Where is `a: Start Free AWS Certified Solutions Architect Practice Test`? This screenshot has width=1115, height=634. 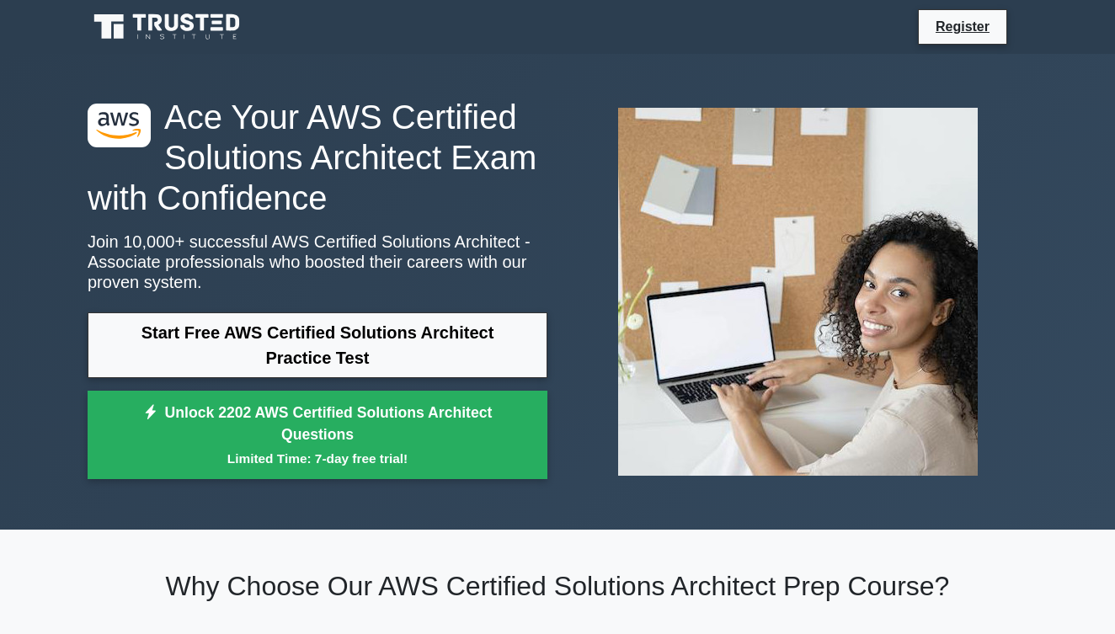
a: Start Free AWS Certified Solutions Architect Practice Test is located at coordinates (317, 345).